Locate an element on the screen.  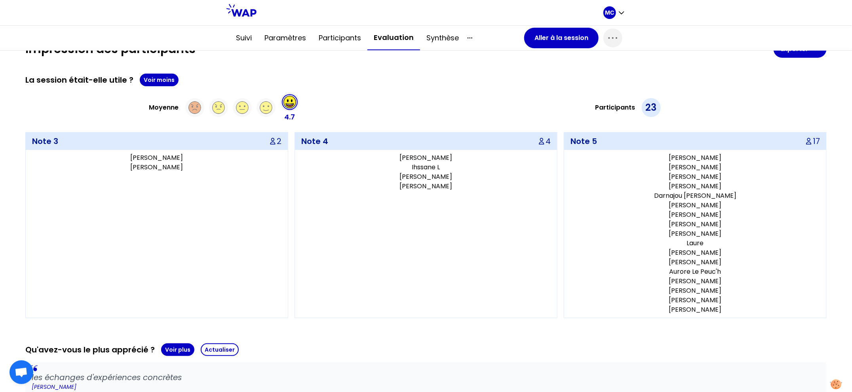
h3: Participants is located at coordinates (615, 108).